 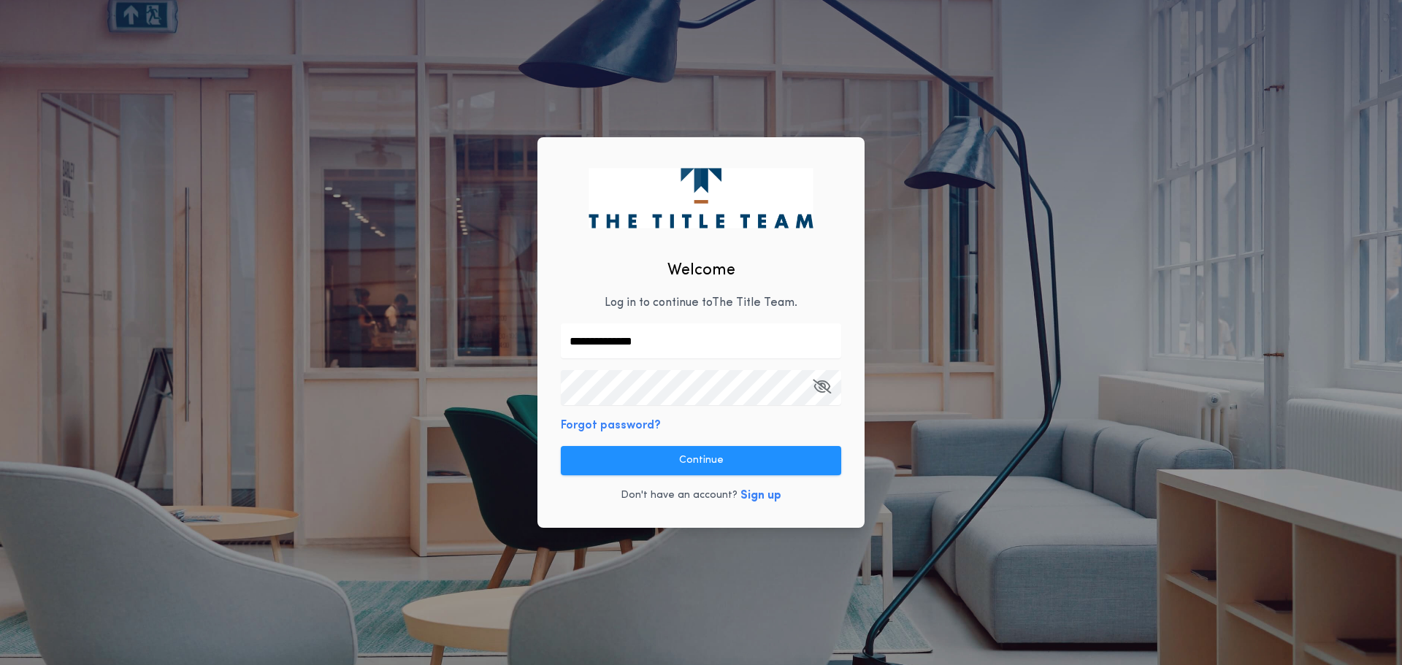 I want to click on button: Continue, so click(x=701, y=461).